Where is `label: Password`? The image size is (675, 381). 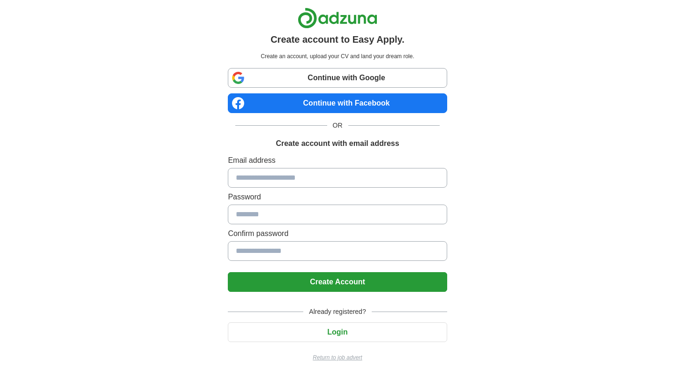
label: Password is located at coordinates (337, 197).